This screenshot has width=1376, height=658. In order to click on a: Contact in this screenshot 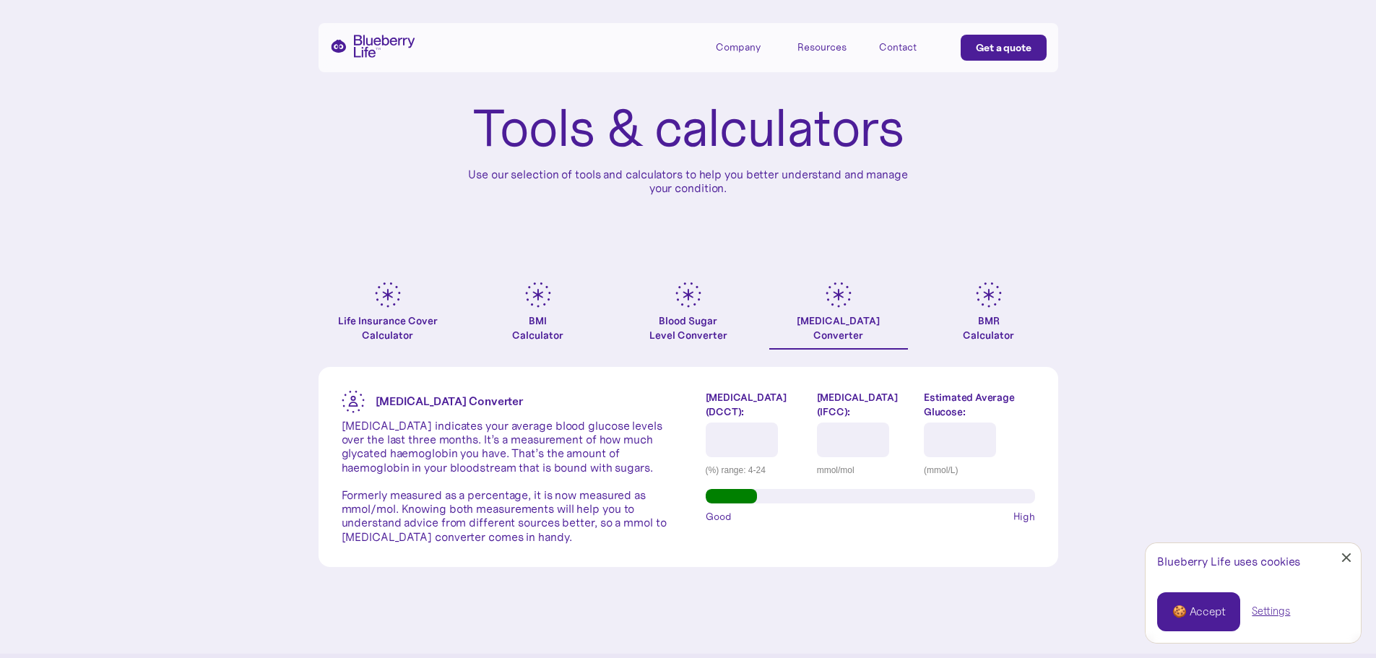, I will do `click(911, 46)`.